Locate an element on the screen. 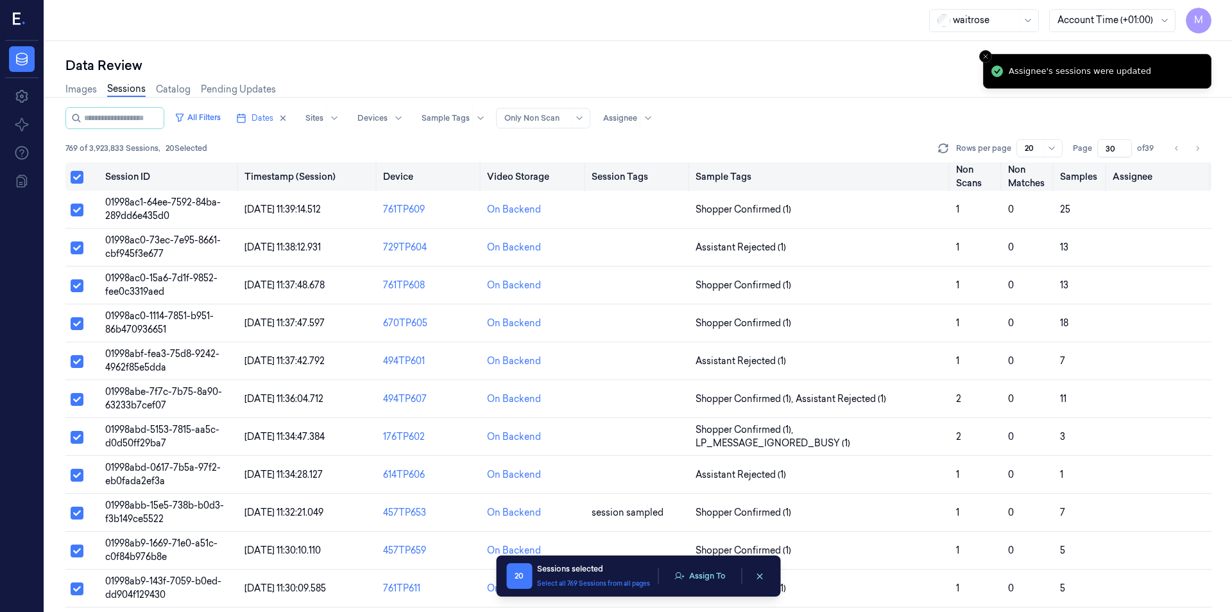 This screenshot has height=612, width=1232. span: 01998abd-0617-7b5a-97f2-eb0fada2ef3a is located at coordinates (163, 474).